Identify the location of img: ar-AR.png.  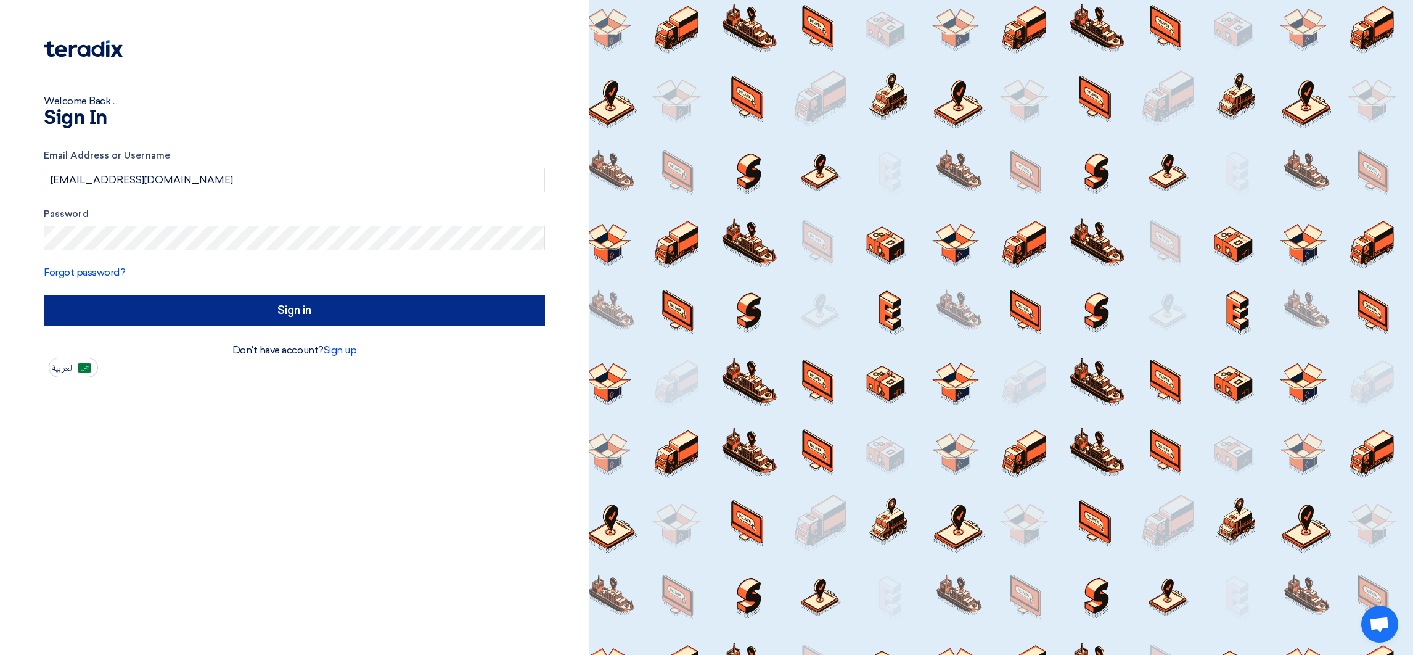
(84, 368).